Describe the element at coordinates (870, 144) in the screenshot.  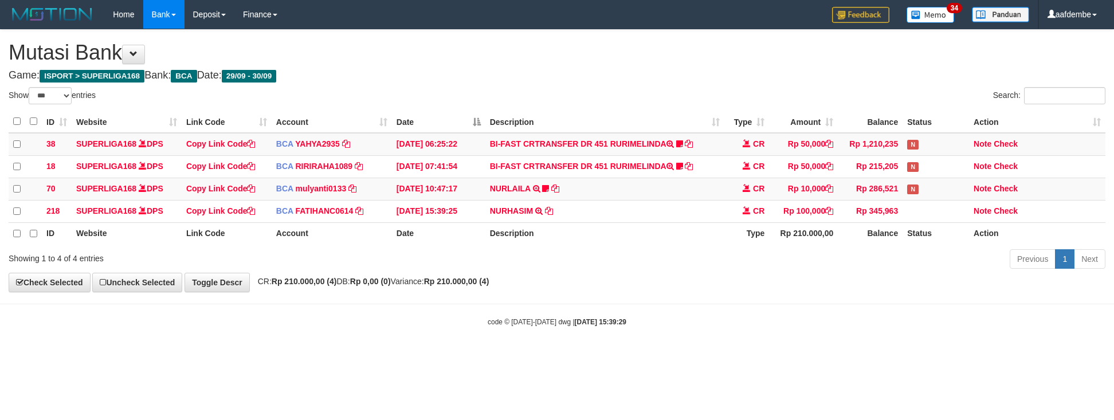
I see `td: Rp 1,210,235` at that location.